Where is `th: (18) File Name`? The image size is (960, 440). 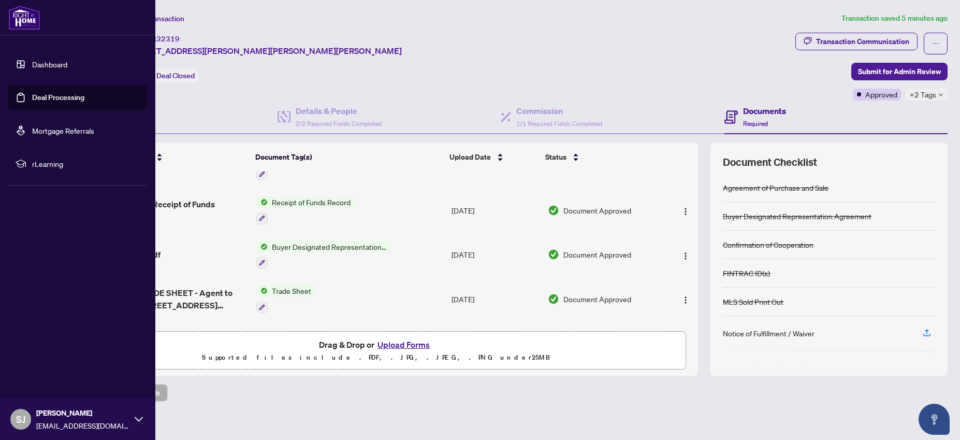
th: (18) File Name is located at coordinates (174, 157).